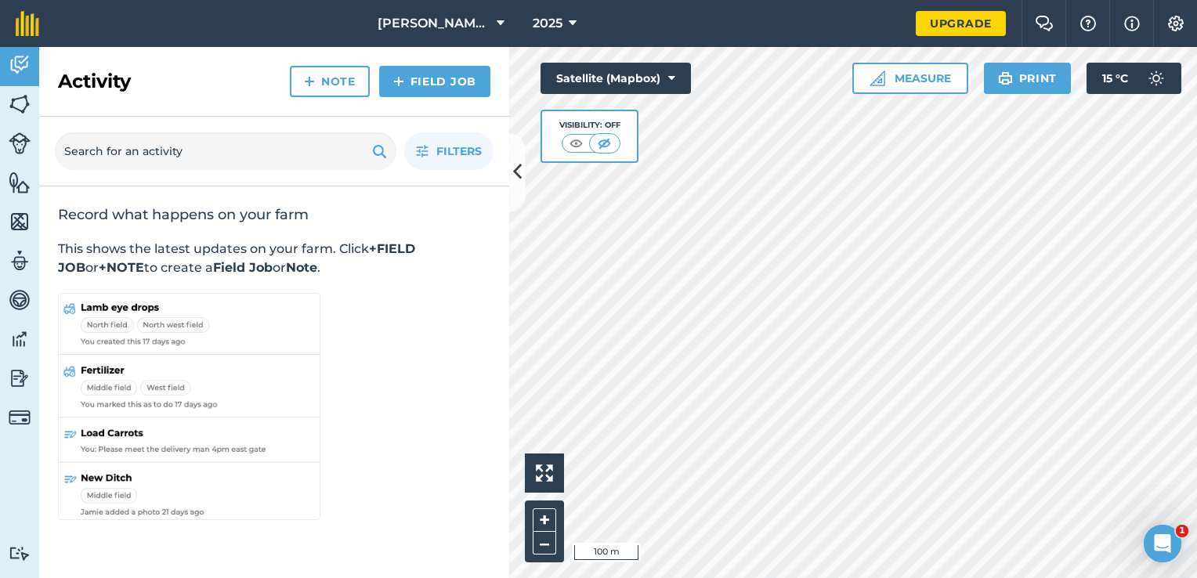 This screenshot has height=578, width=1197. I want to click on p: This shows the latest updates on your farm. Click or to create a or ., so click(274, 259).